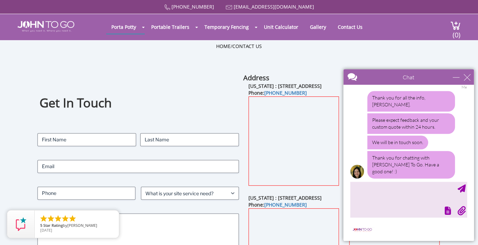 This screenshot has height=245, width=478. What do you see at coordinates (23, 165) in the screenshot?
I see `img: logo` at bounding box center [23, 165].